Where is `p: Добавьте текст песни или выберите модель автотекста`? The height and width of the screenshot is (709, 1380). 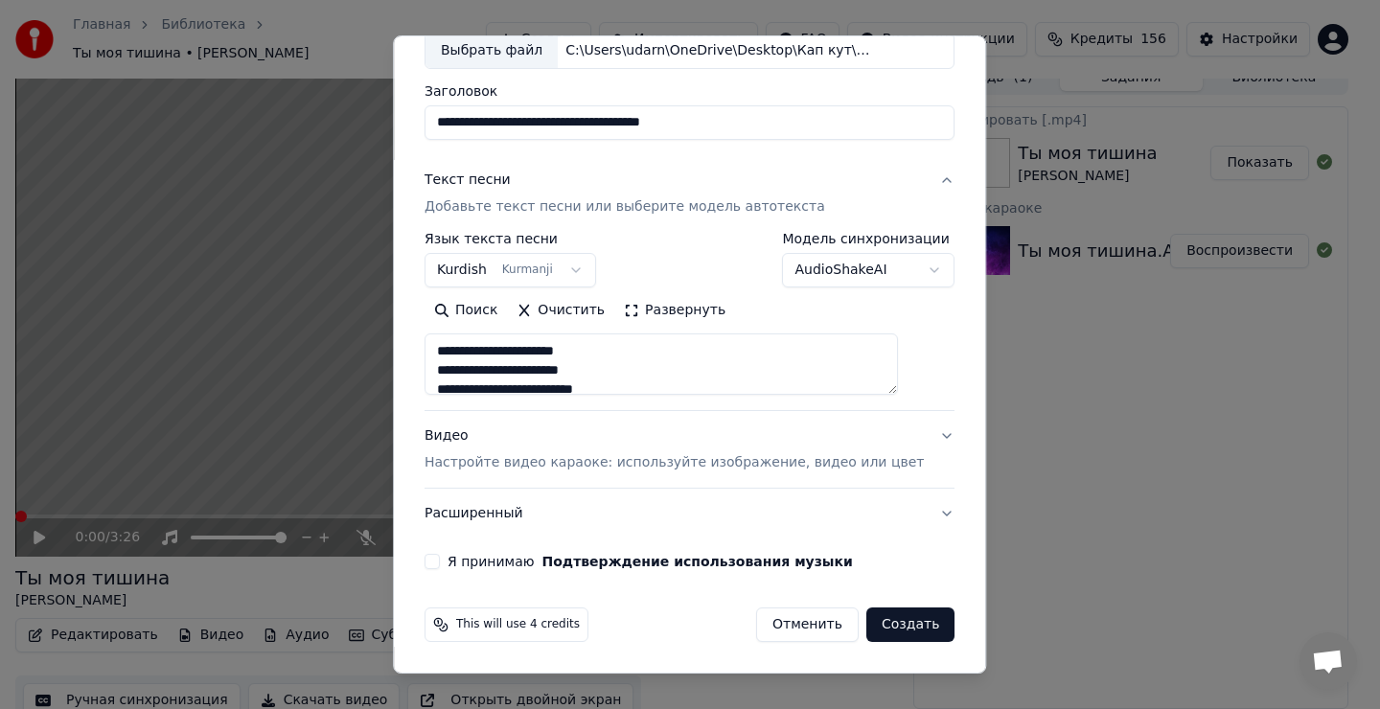
p: Добавьте текст песни или выберите модель автотекста is located at coordinates (625, 207).